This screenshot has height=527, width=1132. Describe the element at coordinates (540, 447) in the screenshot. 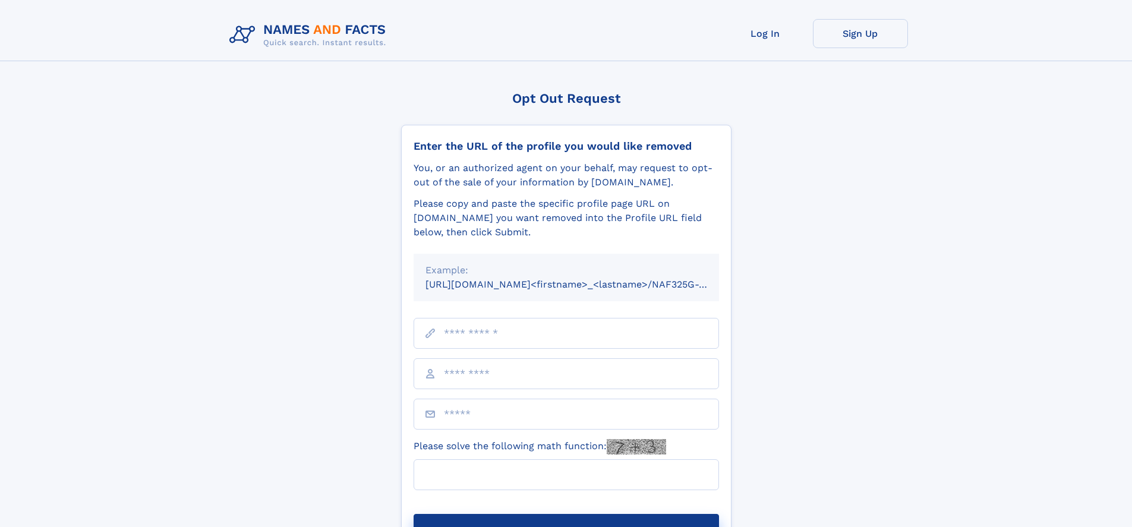

I see `label: Please solve the following math function:` at that location.